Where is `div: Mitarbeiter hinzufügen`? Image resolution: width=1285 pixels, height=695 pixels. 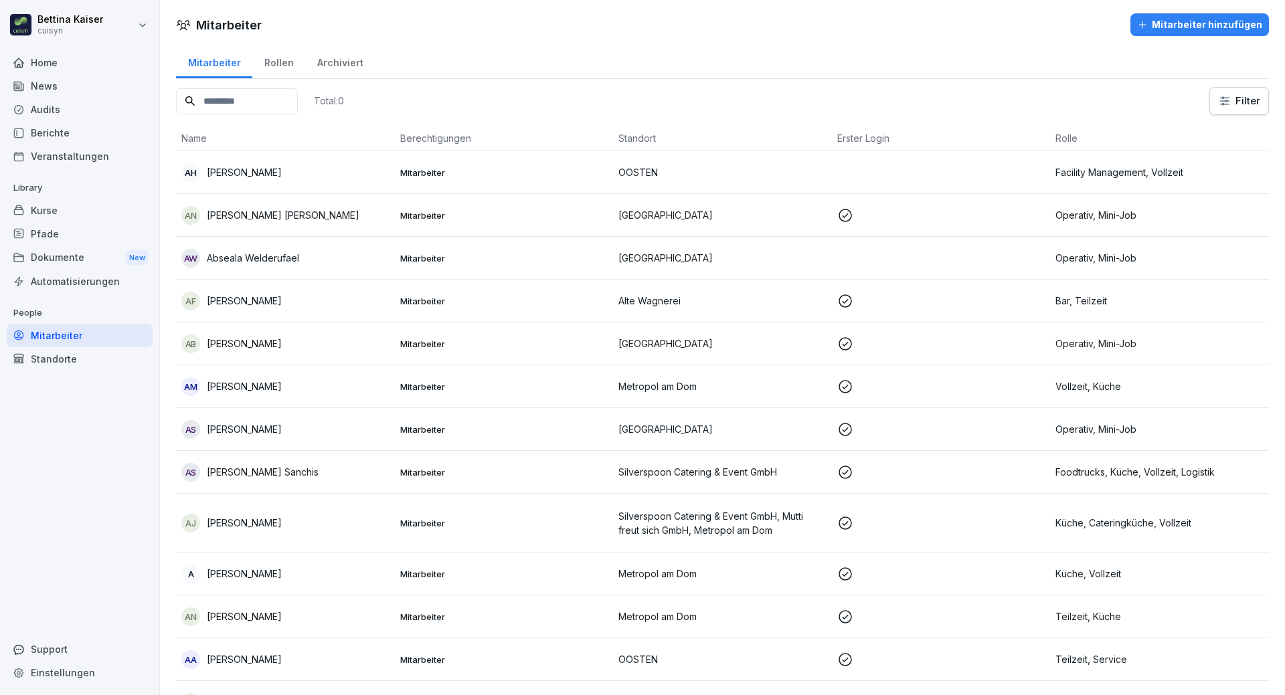 div: Mitarbeiter hinzufügen is located at coordinates (1200, 25).